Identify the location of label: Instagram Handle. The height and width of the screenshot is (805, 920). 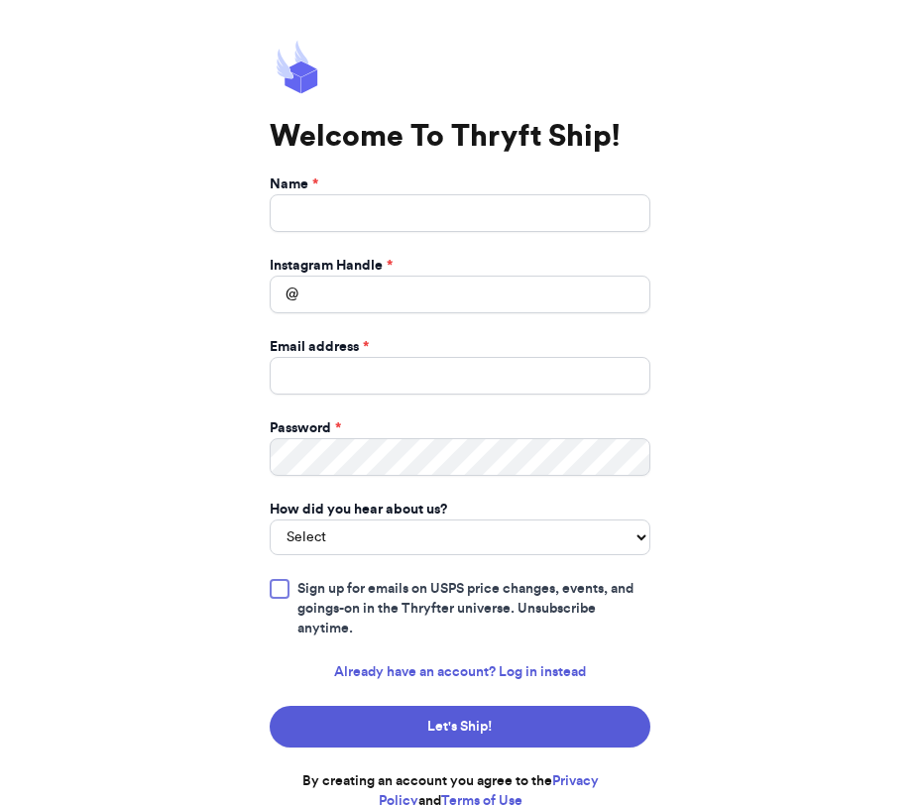
(331, 266).